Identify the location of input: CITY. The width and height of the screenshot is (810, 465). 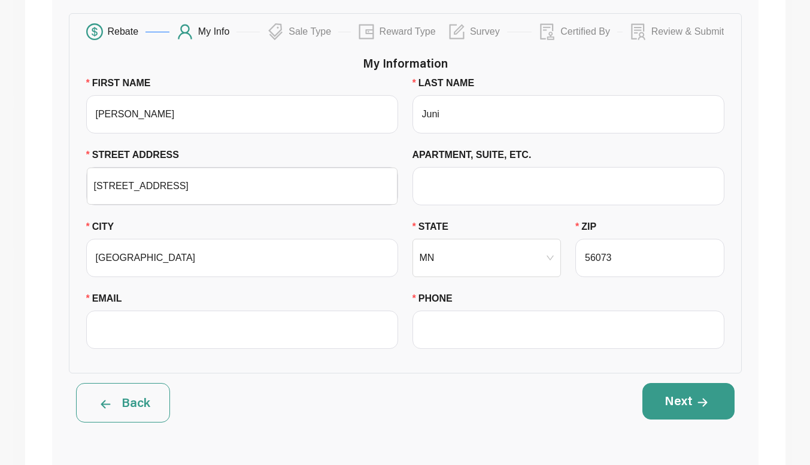
(242, 258).